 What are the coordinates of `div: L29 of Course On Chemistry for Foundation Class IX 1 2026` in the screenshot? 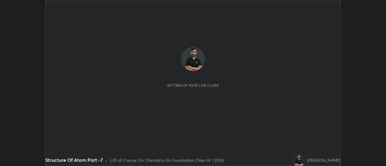 It's located at (167, 160).